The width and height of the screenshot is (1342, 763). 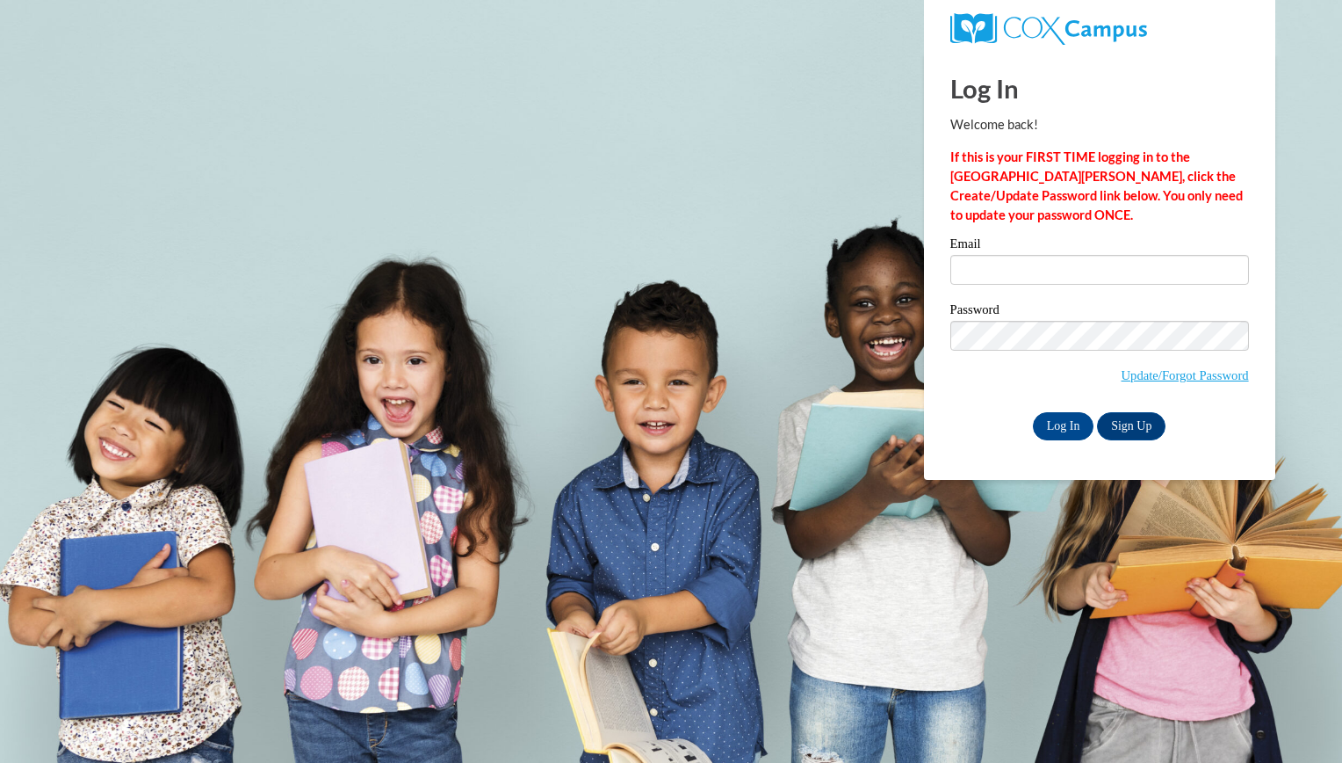 What do you see at coordinates (1100, 29) in the screenshot?
I see `a: COX Campus` at bounding box center [1100, 29].